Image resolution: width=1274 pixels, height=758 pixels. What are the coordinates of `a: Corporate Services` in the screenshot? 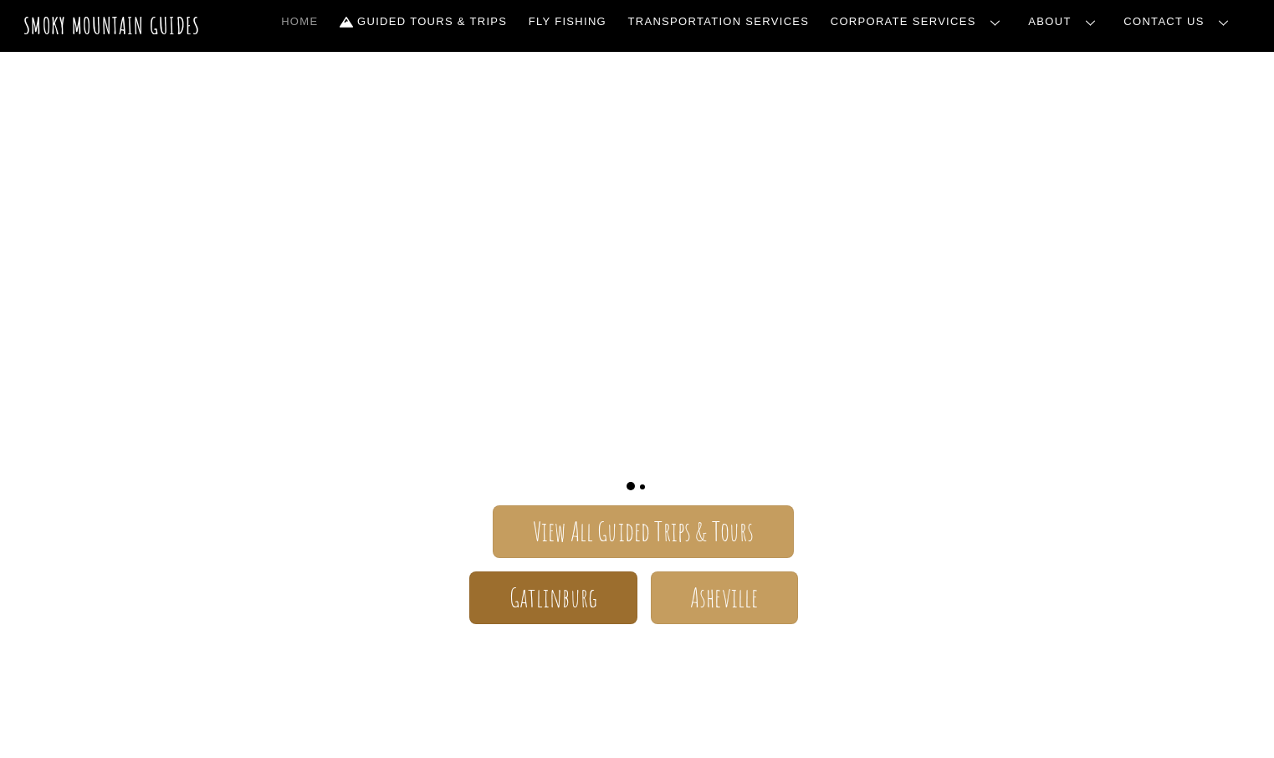 It's located at (919, 22).